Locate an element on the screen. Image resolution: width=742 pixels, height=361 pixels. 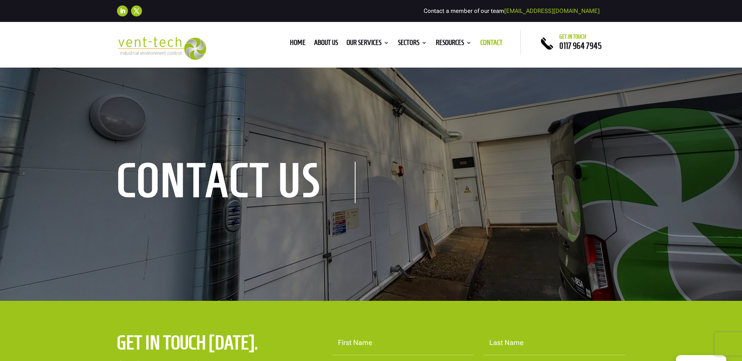
input: First Name is located at coordinates (403, 343).